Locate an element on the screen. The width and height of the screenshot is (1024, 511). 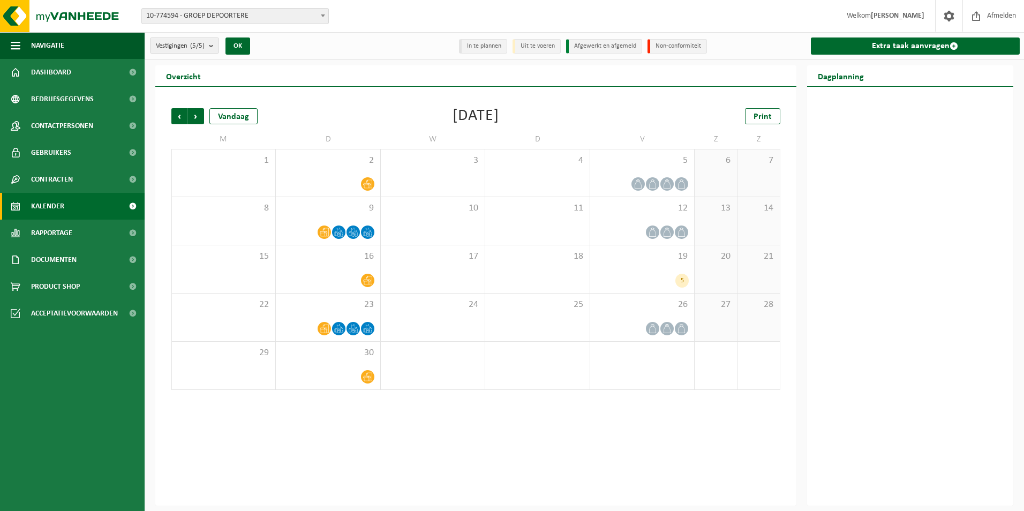
span: 19 is located at coordinates (642, 257).